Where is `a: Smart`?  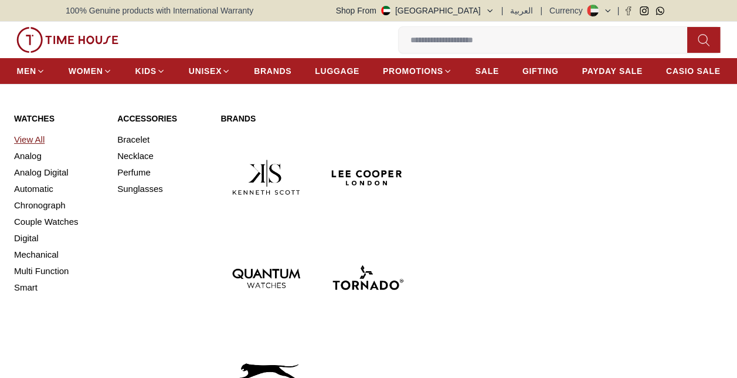
a: Smart is located at coordinates (59, 287).